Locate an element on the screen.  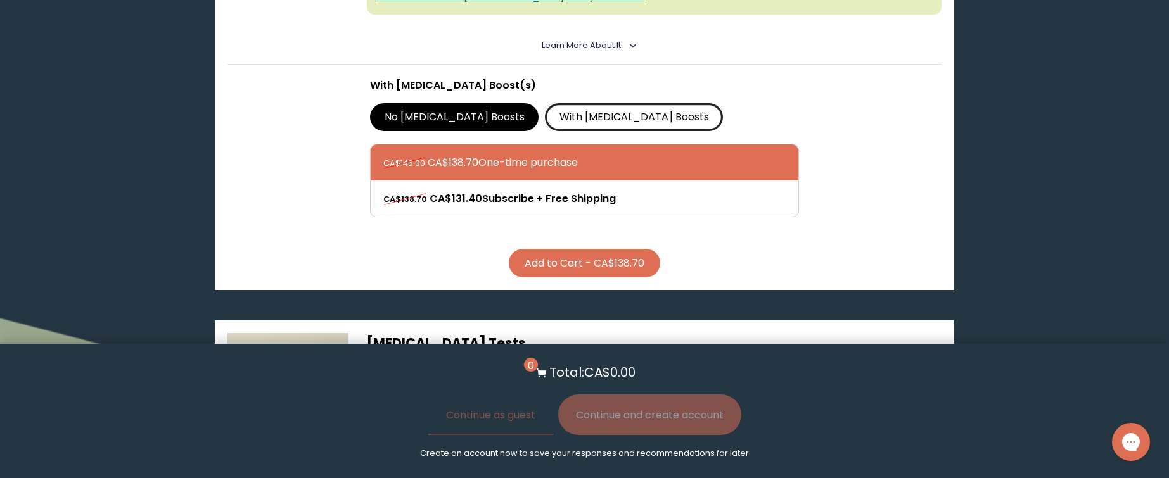
img: thumbnail image is located at coordinates (288, 393).